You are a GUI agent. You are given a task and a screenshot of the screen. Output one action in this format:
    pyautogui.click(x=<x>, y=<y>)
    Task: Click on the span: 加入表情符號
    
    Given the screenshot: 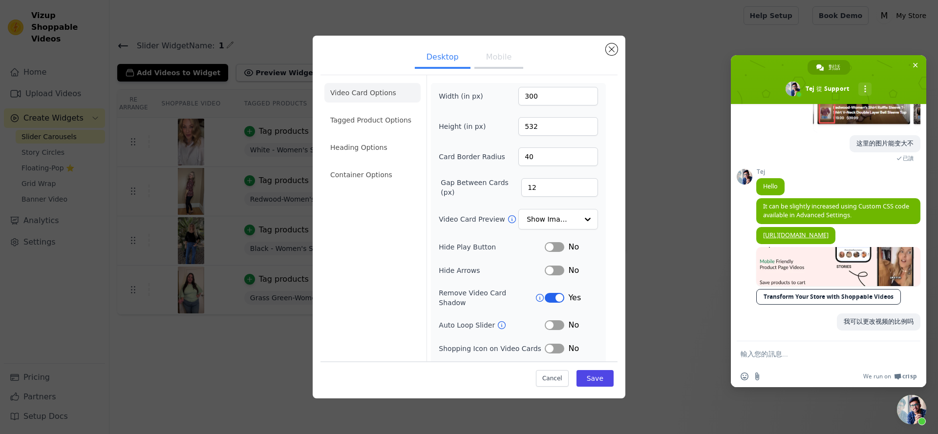 What is the action you would take?
    pyautogui.click(x=744, y=377)
    